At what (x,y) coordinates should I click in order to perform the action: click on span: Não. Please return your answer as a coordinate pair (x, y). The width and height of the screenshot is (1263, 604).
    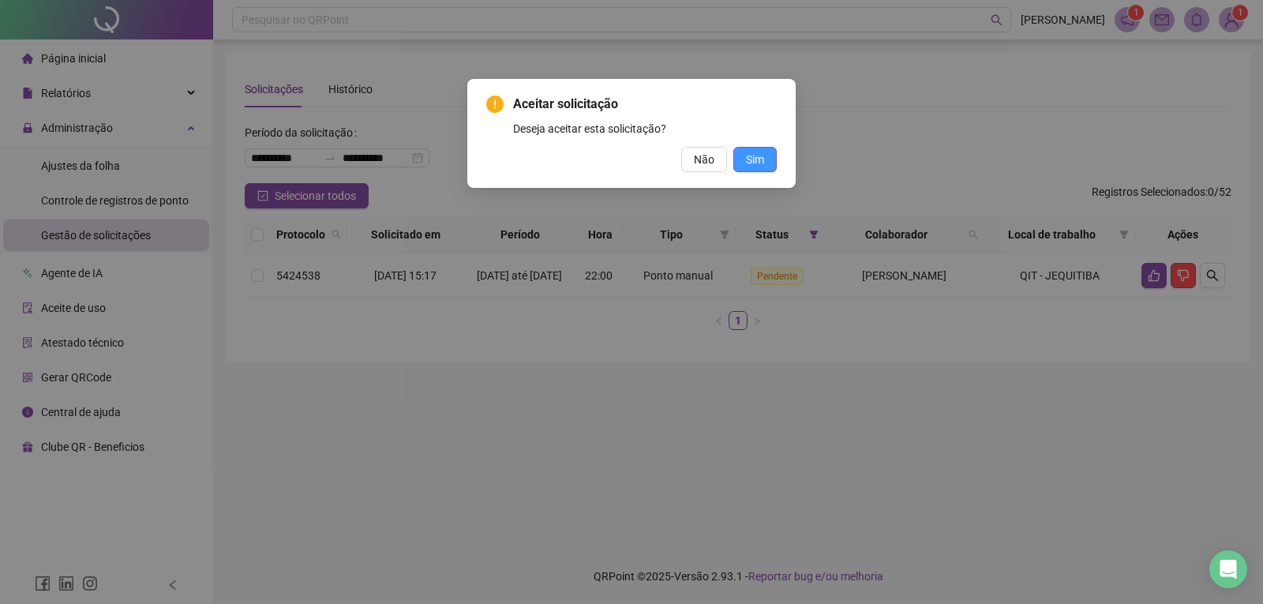
    Looking at the image, I should click on (704, 159).